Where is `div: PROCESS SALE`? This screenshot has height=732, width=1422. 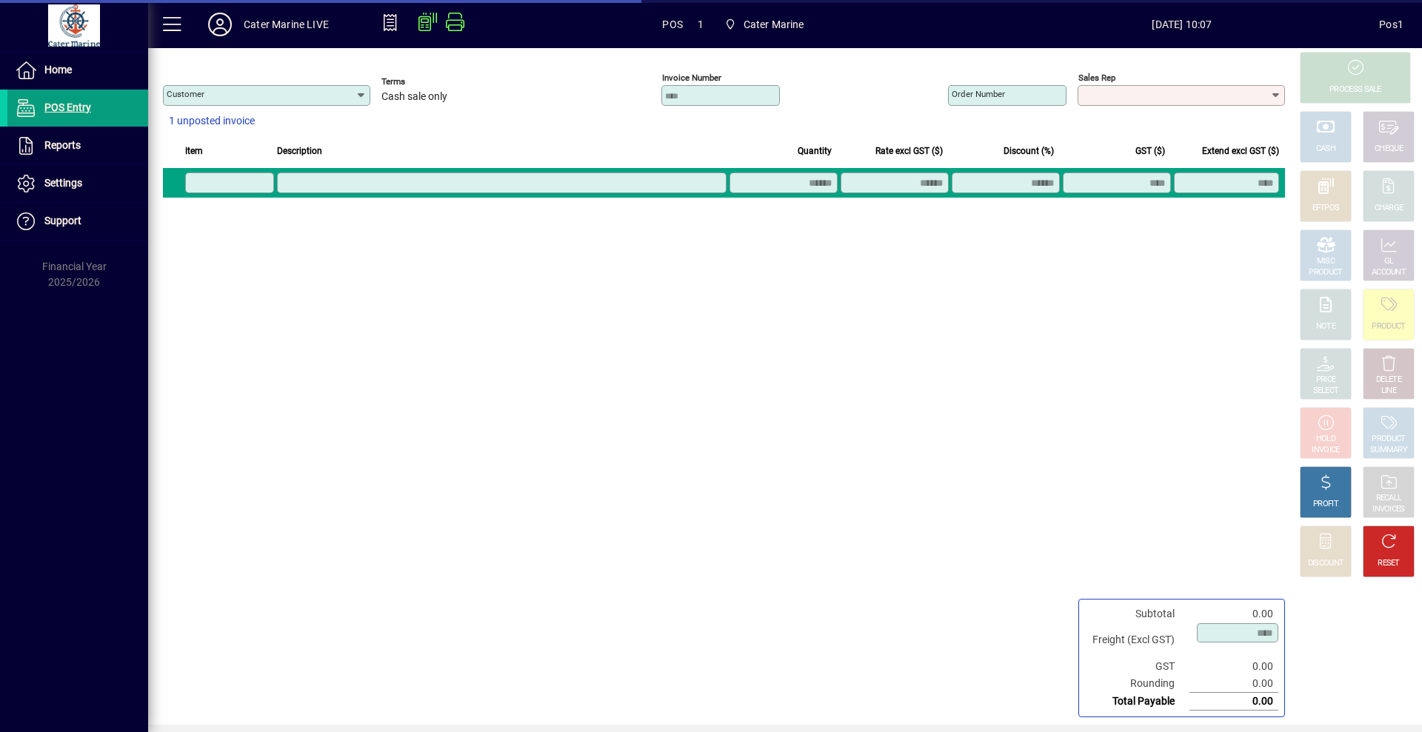 div: PROCESS SALE is located at coordinates (1355, 90).